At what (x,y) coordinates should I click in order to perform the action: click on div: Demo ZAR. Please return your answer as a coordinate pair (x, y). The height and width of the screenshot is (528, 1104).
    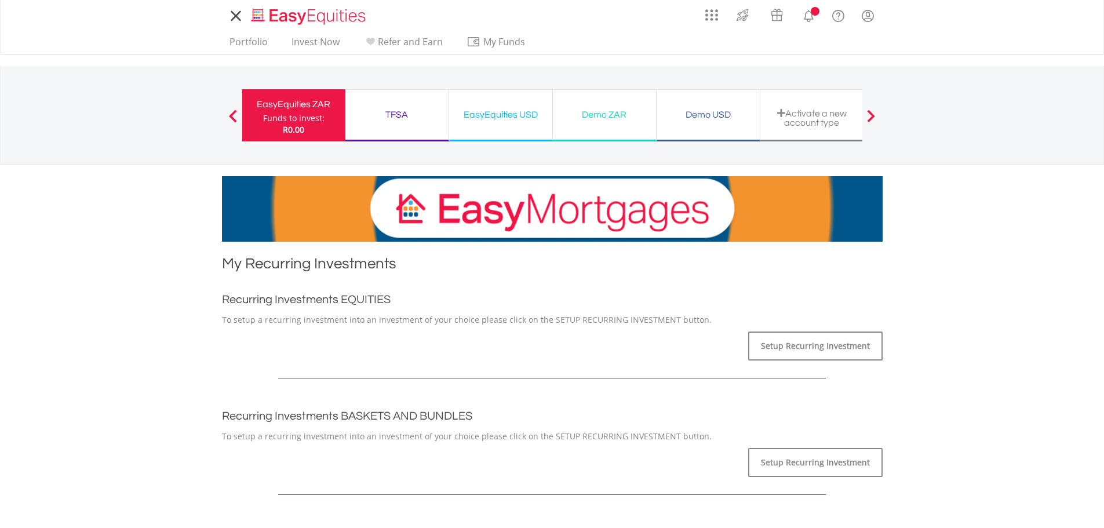
    Looking at the image, I should click on (604, 115).